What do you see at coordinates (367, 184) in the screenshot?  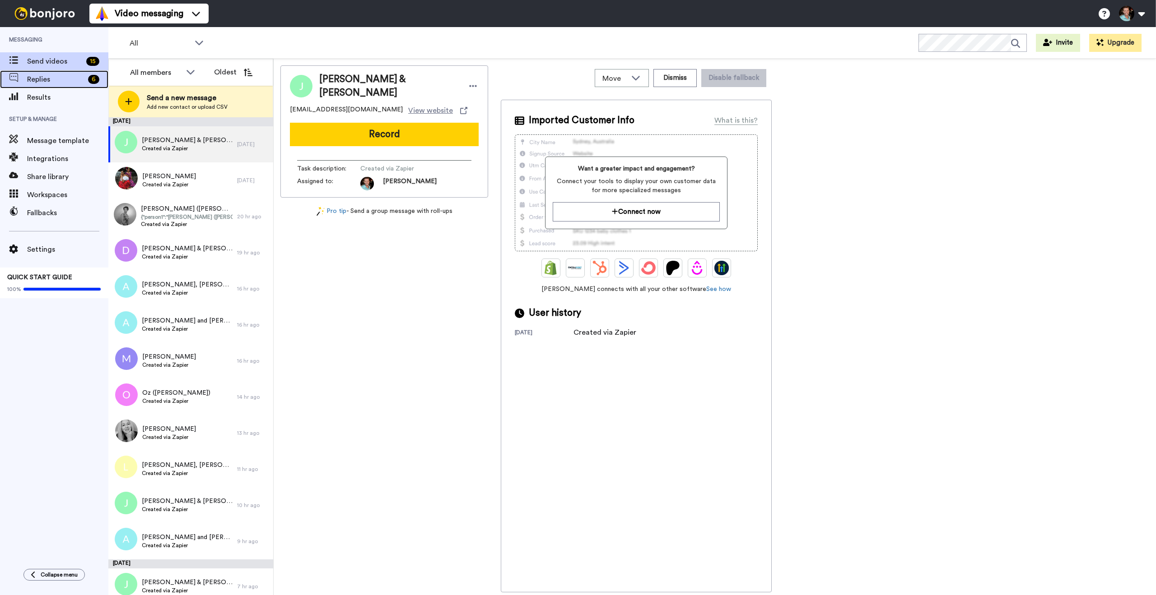 I see `img: 4053199d-47a1-4672-9143-02c436ae7db4-1726044582.jpg` at bounding box center [367, 184].